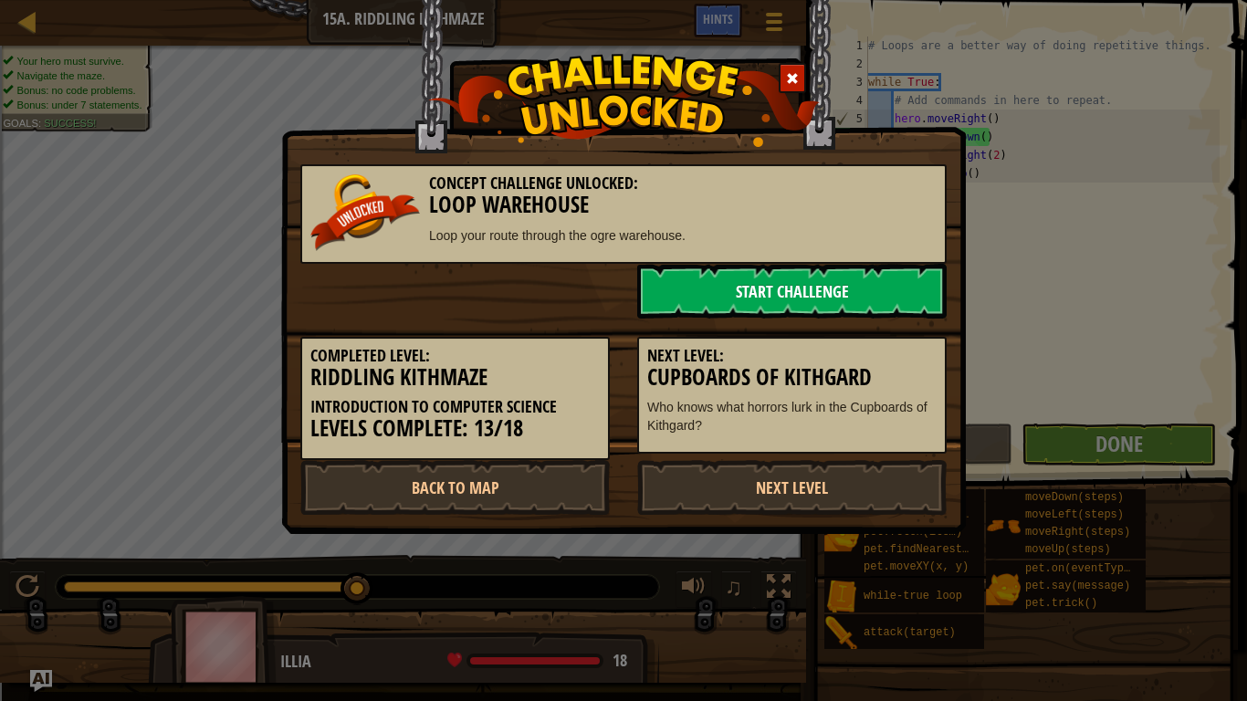 The height and width of the screenshot is (701, 1247). Describe the element at coordinates (792, 291) in the screenshot. I see `a: Start Challenge` at that location.